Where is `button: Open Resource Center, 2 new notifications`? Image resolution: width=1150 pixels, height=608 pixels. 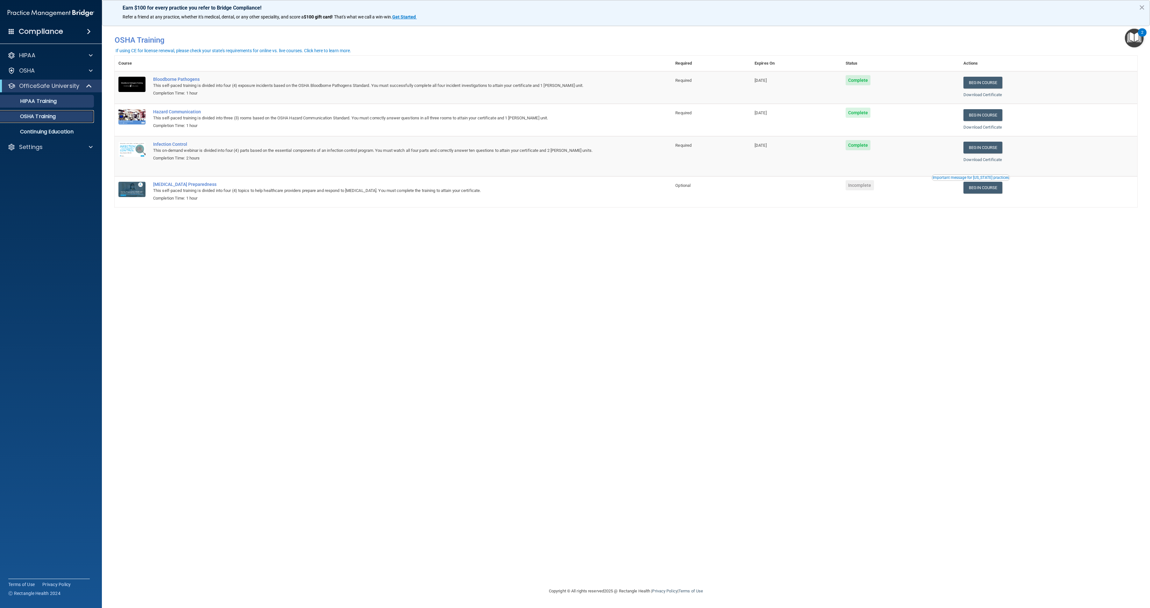 button: Open Resource Center, 2 new notifications is located at coordinates (1134, 38).